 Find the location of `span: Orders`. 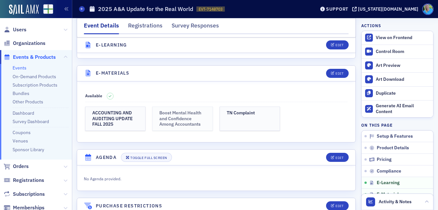

span: Orders is located at coordinates (21, 166).